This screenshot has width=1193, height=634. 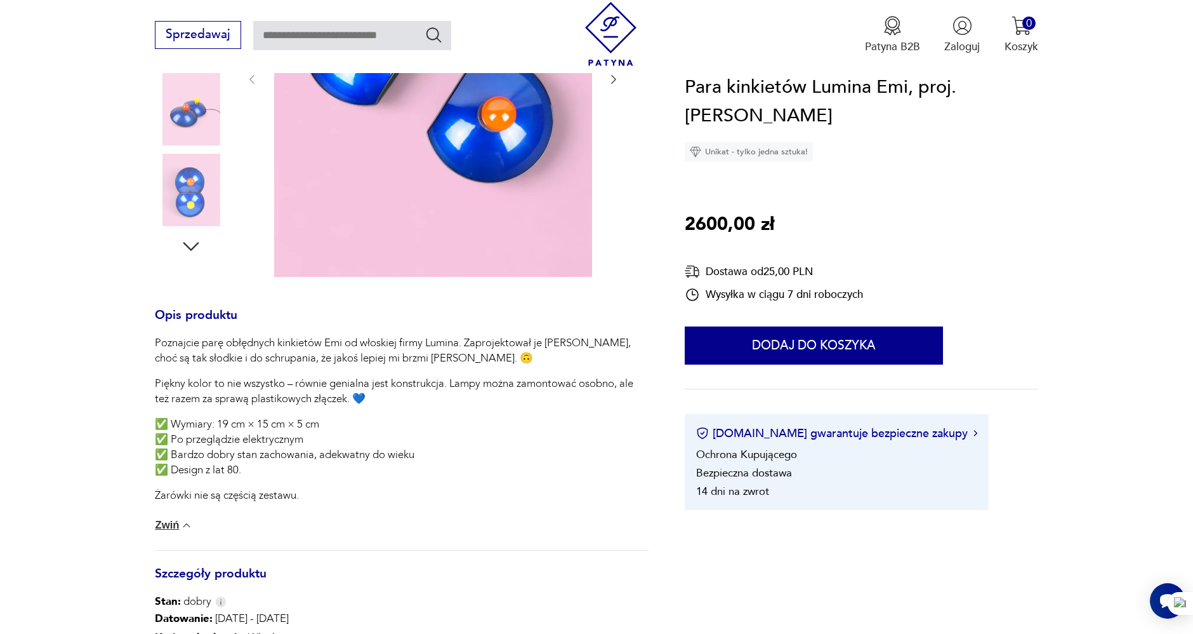 I want to click on b: Datowanie :, so click(x=183, y=618).